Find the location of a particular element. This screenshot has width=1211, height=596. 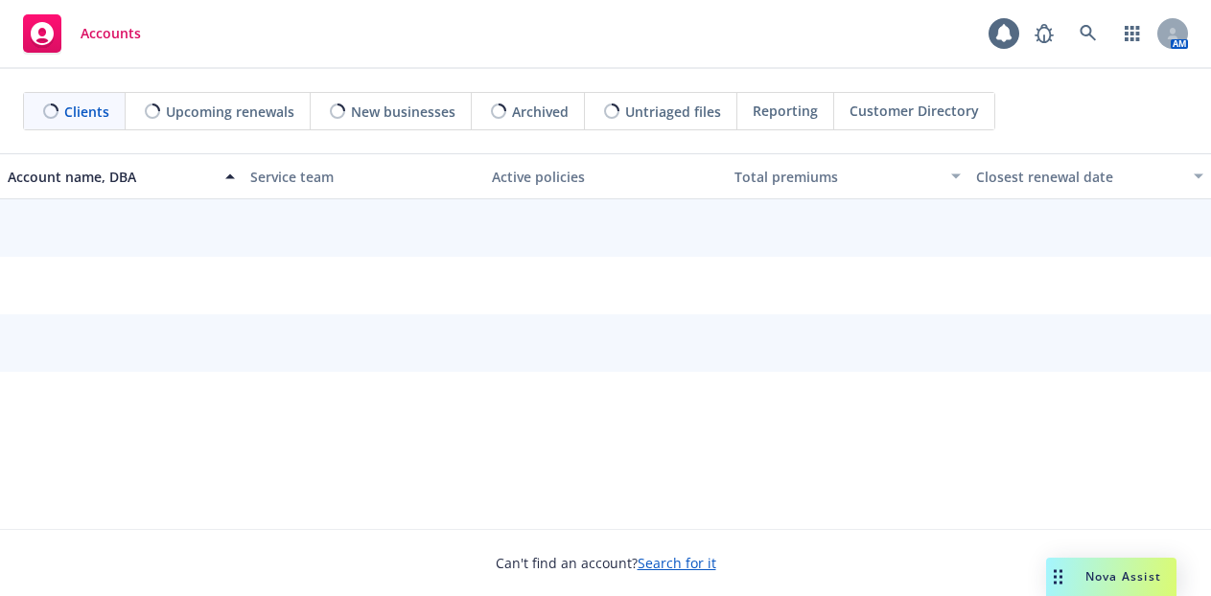

span: Untriaged files is located at coordinates (673, 111).